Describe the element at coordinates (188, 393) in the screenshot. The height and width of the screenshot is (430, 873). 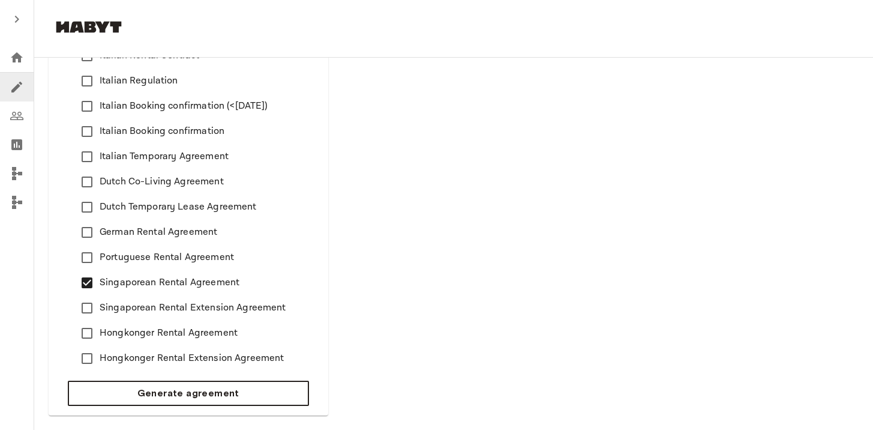
I see `span: Generate agreement` at that location.